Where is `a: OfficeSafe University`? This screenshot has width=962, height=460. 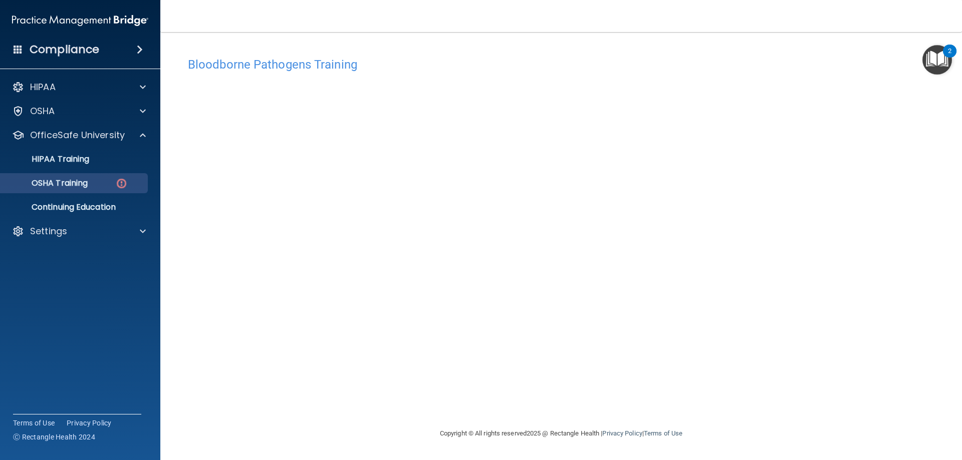 a: OfficeSafe University is located at coordinates (79, 135).